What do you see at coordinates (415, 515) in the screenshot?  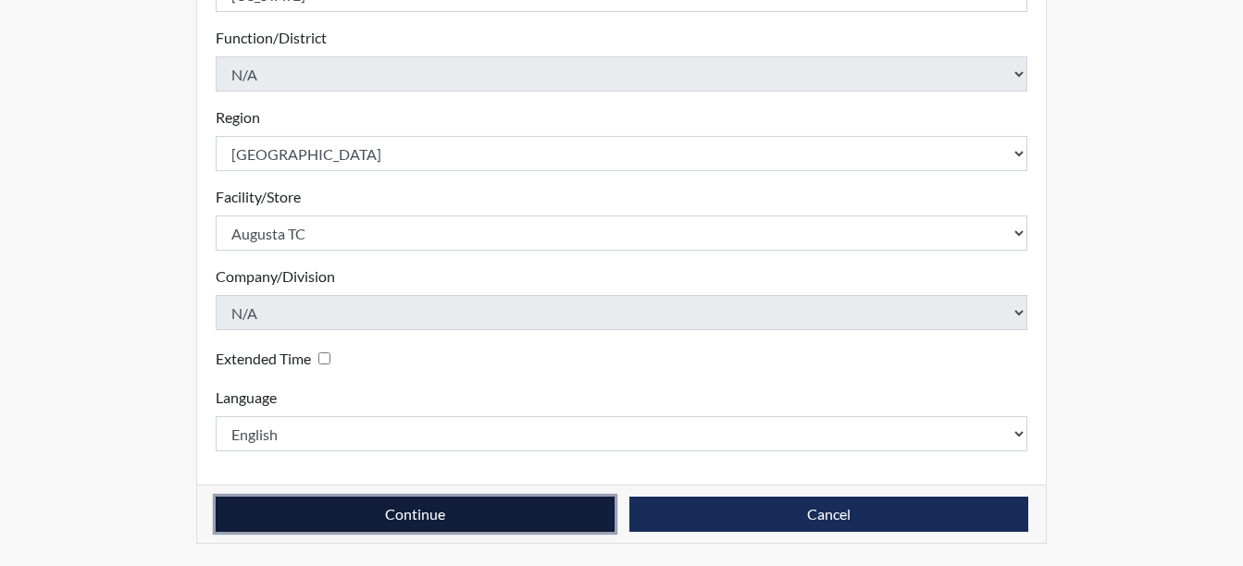 I see `button: Continue` at bounding box center [415, 515].